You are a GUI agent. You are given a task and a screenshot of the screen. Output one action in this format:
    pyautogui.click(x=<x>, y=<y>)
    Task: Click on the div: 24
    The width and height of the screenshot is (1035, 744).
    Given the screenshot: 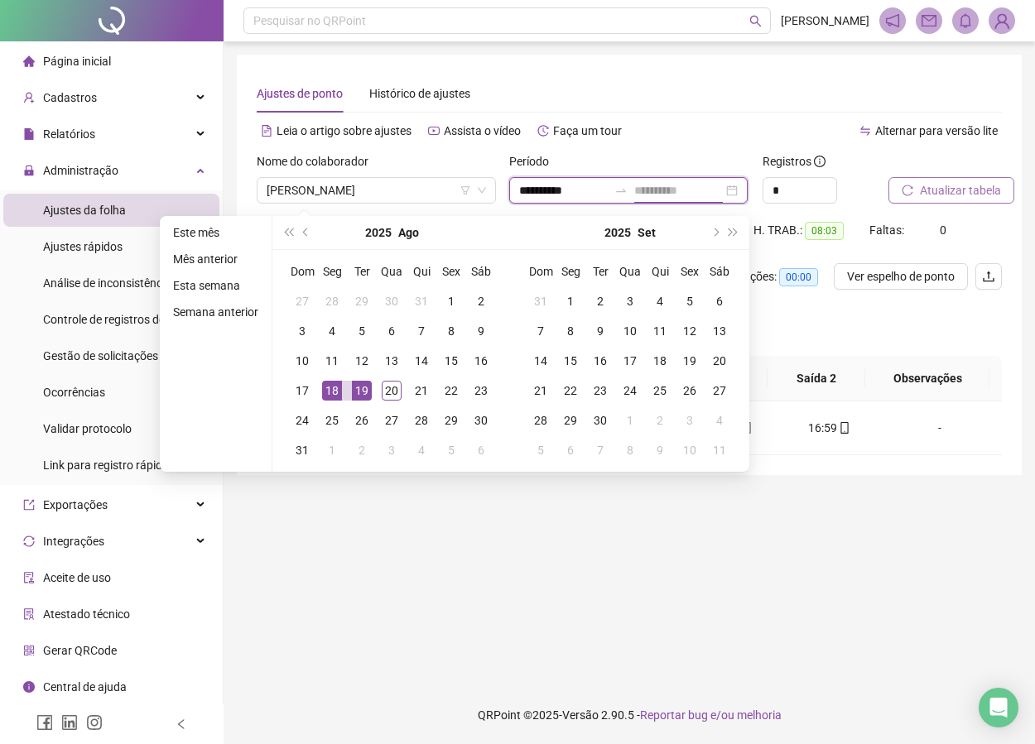 What is the action you would take?
    pyautogui.click(x=302, y=421)
    